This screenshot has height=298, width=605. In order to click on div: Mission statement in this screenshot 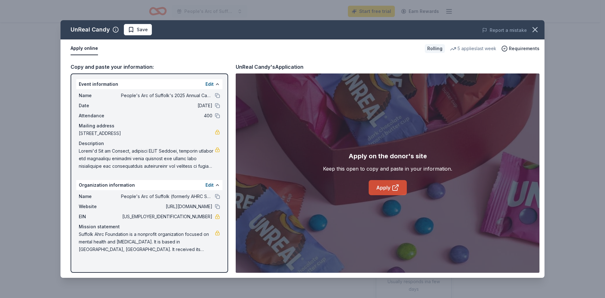, I will do `click(149, 227)`.